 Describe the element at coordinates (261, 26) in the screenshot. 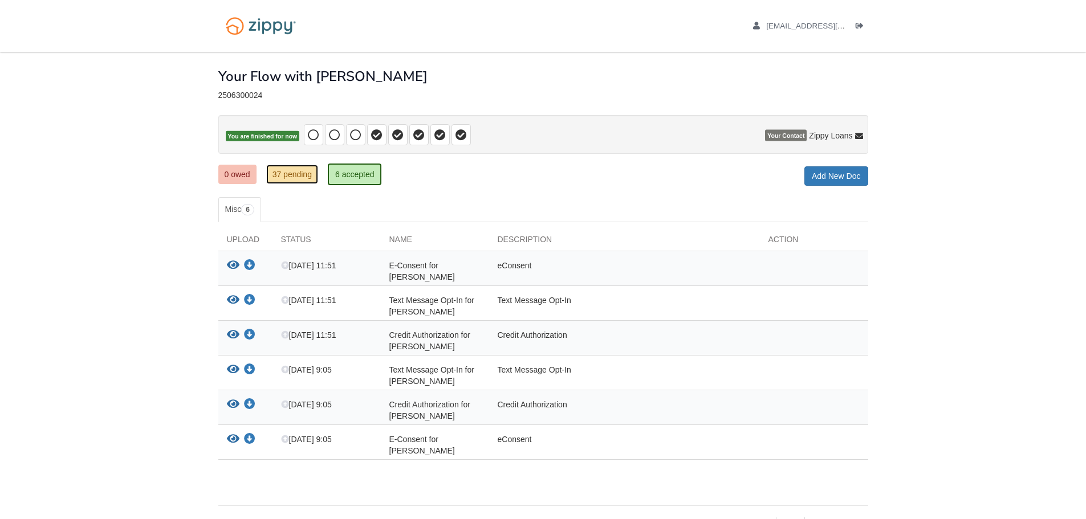

I see `img: Logo` at that location.